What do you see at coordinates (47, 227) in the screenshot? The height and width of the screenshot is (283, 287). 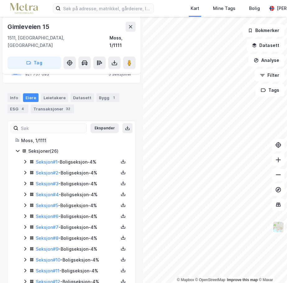 I see `a: Seksjon#7` at bounding box center [47, 227].